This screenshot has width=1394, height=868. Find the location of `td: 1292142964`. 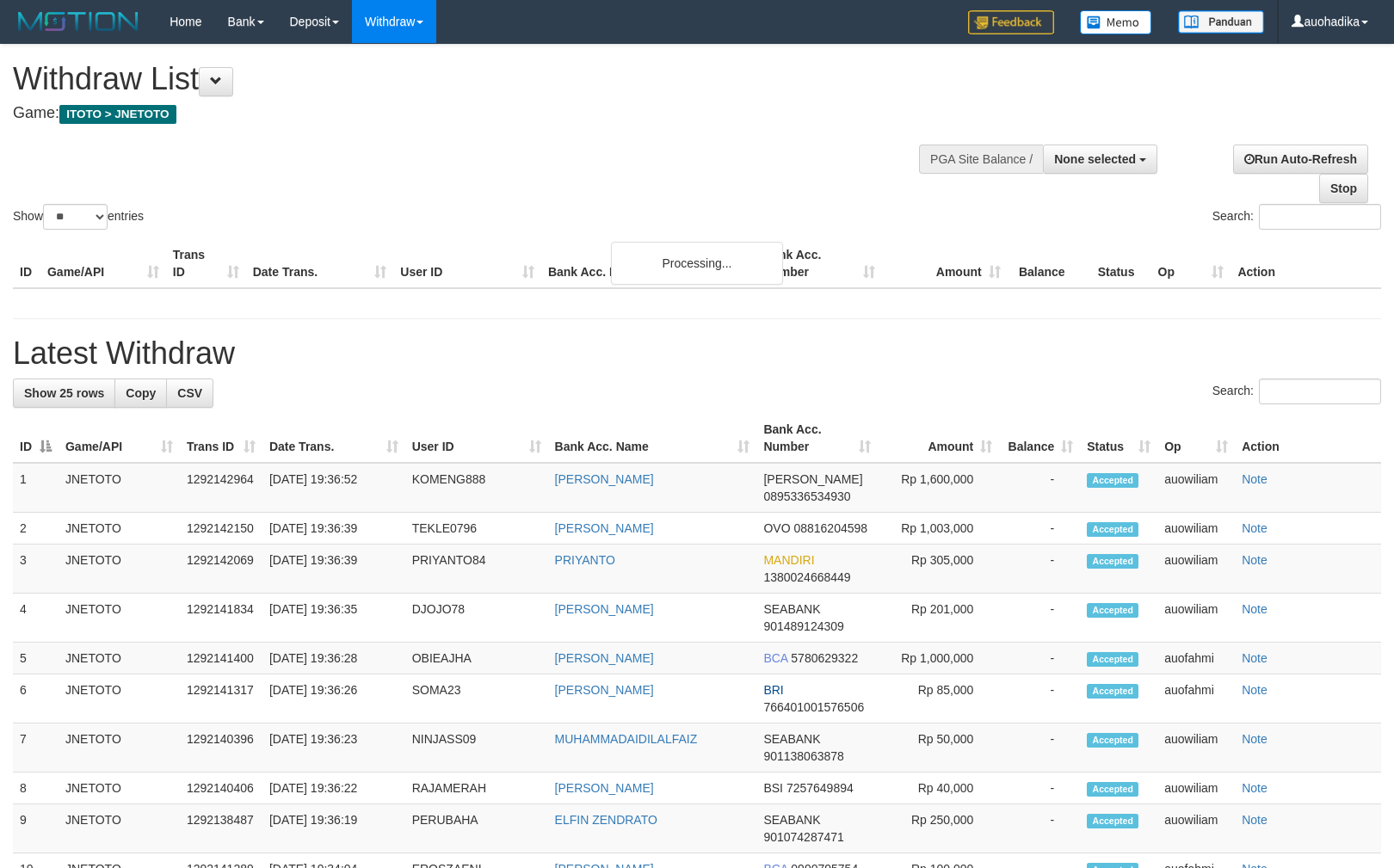

td: 1292142964 is located at coordinates (221, 488).